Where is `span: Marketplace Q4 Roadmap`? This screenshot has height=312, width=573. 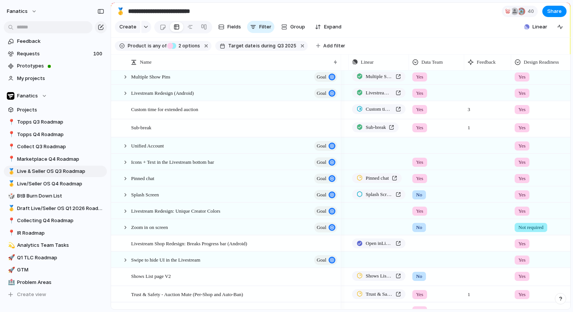 span: Marketplace Q4 Roadmap is located at coordinates (61, 159).